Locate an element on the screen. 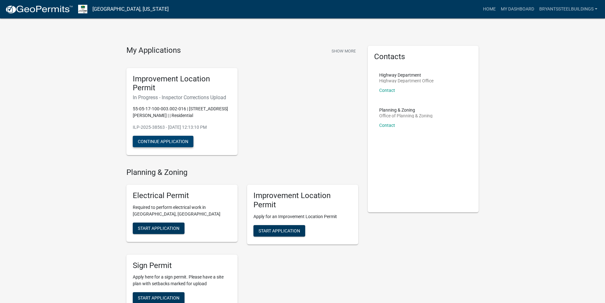  h5: Contacts is located at coordinates (423, 57).